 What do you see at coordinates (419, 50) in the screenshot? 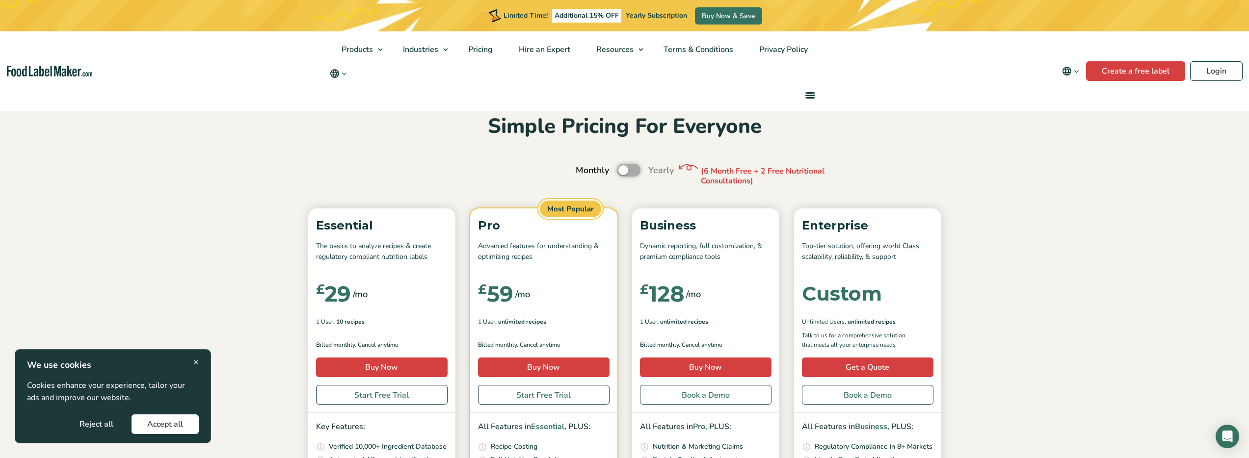
I see `span: Industries` at bounding box center [419, 50].